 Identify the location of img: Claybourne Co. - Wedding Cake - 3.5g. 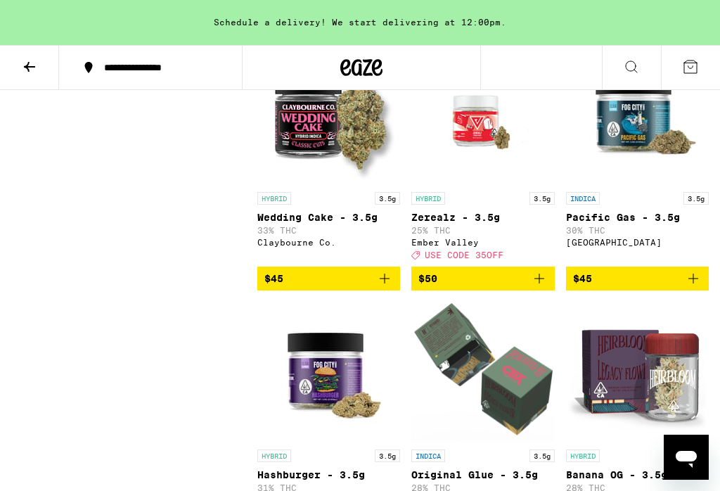
(329, 115).